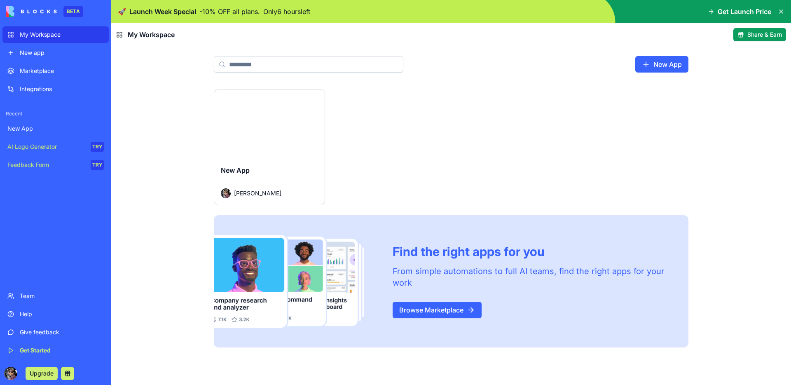 This screenshot has width=791, height=385. Describe the element at coordinates (42, 373) in the screenshot. I see `button: Upgrade` at that location.